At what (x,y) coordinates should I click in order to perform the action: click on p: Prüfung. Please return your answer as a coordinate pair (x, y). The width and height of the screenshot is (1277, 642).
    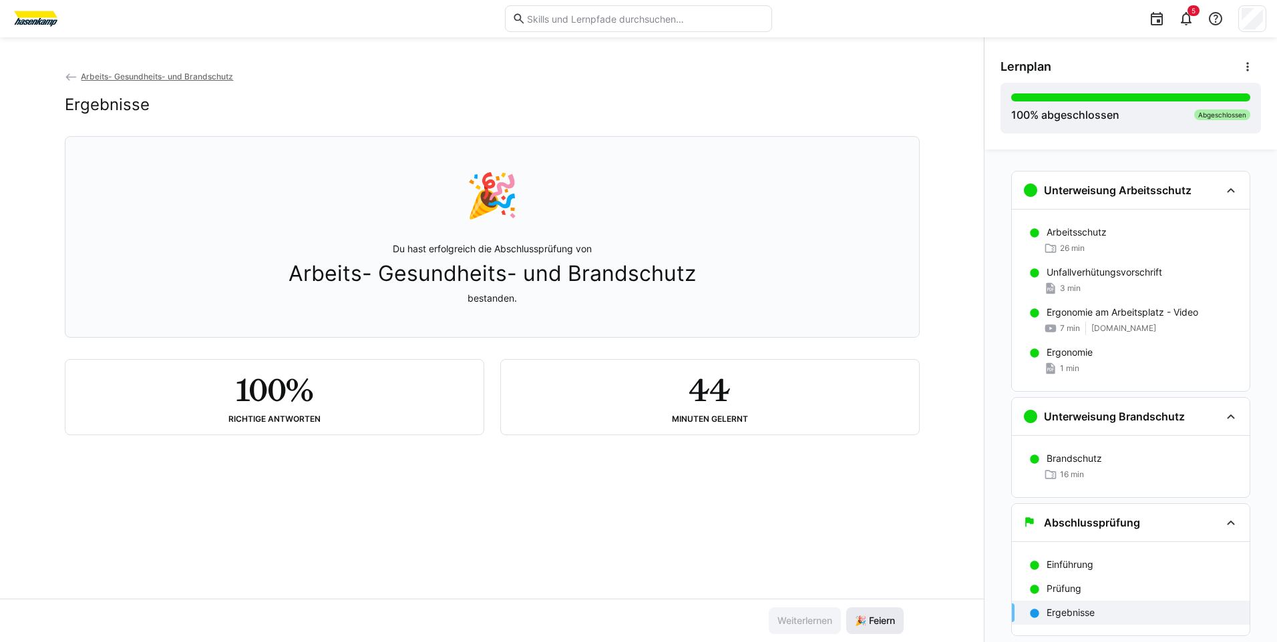
    Looking at the image, I should click on (1064, 589).